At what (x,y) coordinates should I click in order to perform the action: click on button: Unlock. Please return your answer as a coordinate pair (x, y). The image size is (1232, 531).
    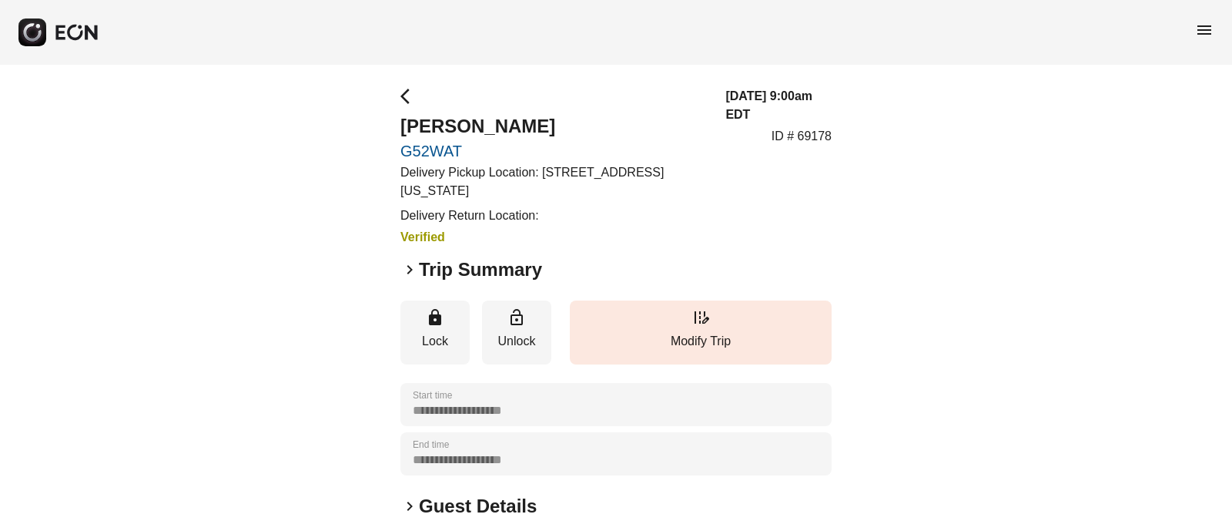
    Looking at the image, I should click on (517, 332).